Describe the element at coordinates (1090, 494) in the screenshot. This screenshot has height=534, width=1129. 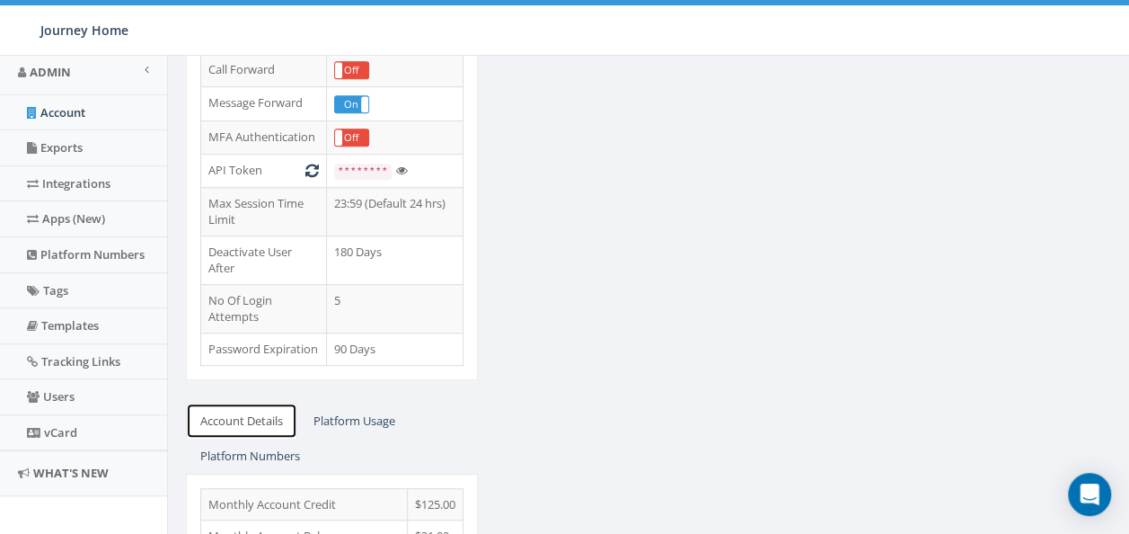
I see `div: Open Intercom Messenger` at that location.